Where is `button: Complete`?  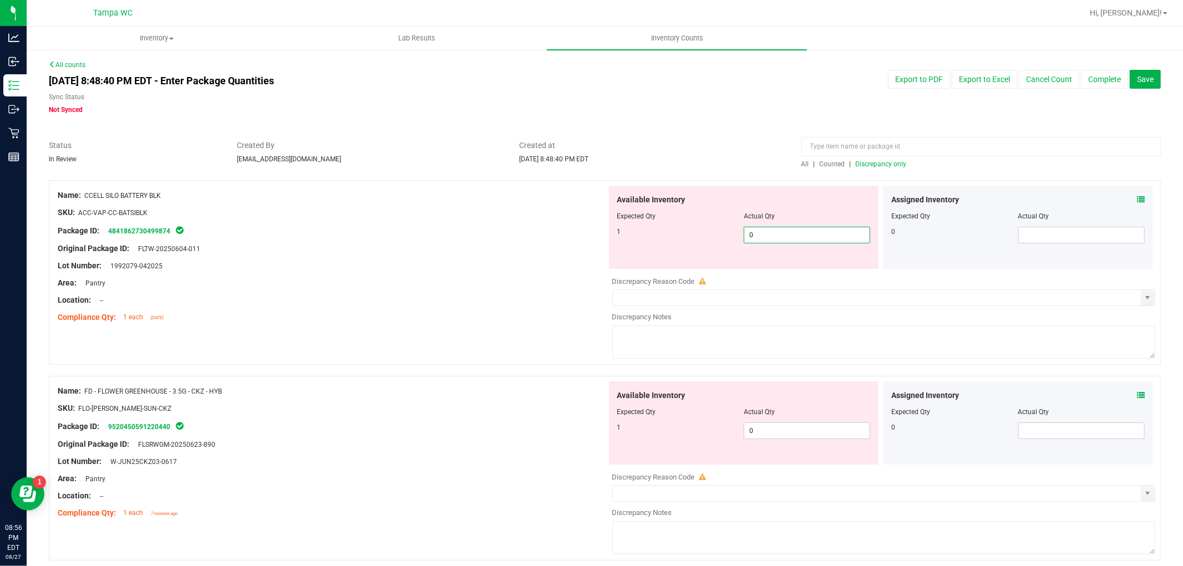
button: Complete is located at coordinates (1104, 79).